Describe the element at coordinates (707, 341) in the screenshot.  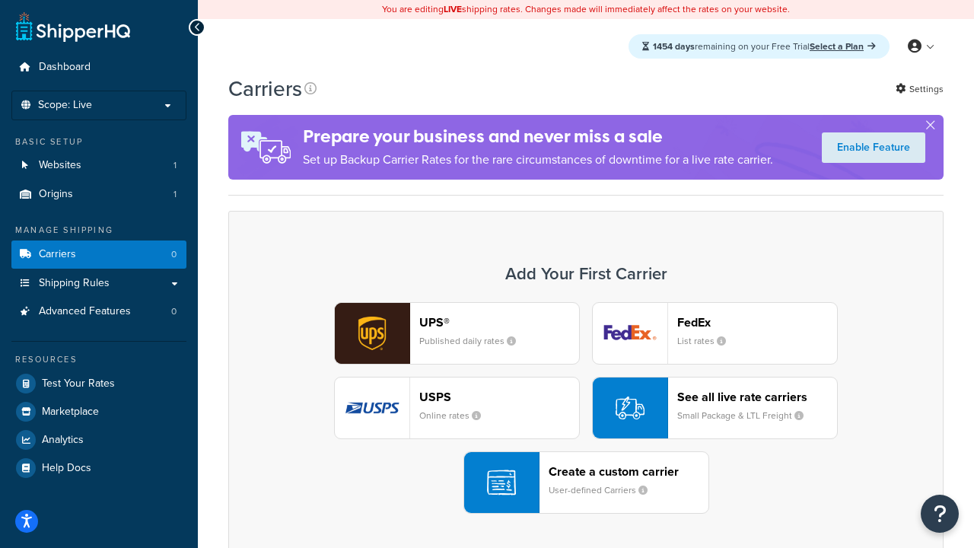
I see `small: List rates` at that location.